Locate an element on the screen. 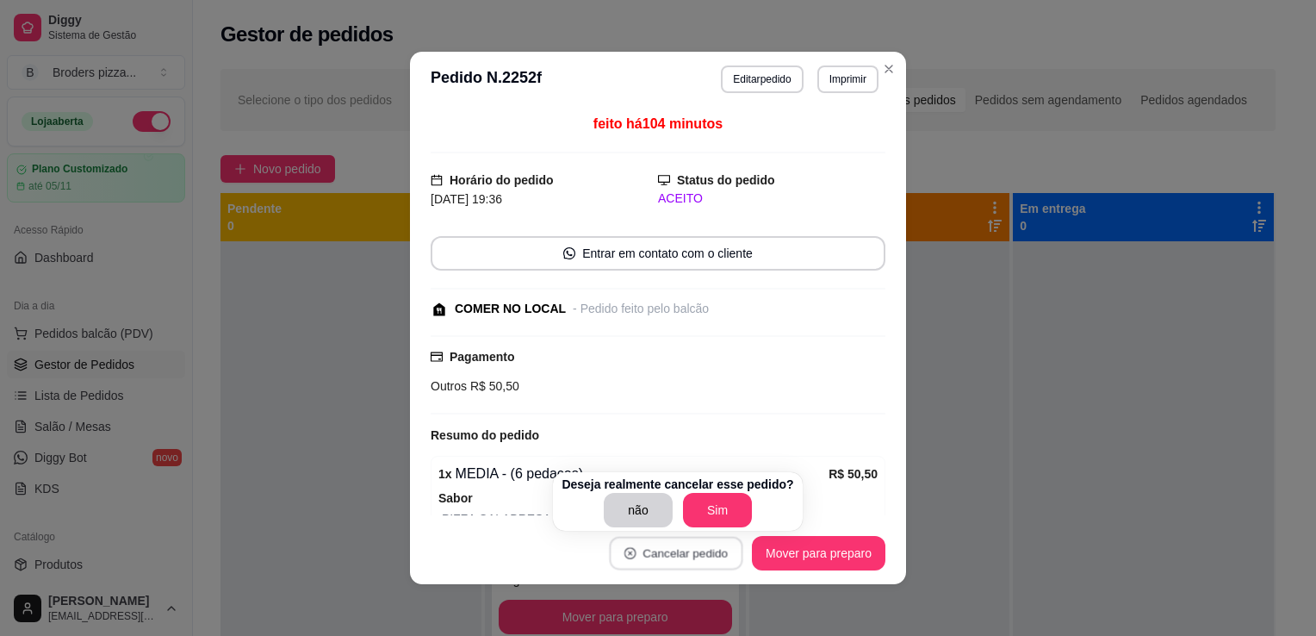 This screenshot has height=636, width=1316. strong: Status do pedido is located at coordinates (726, 180).